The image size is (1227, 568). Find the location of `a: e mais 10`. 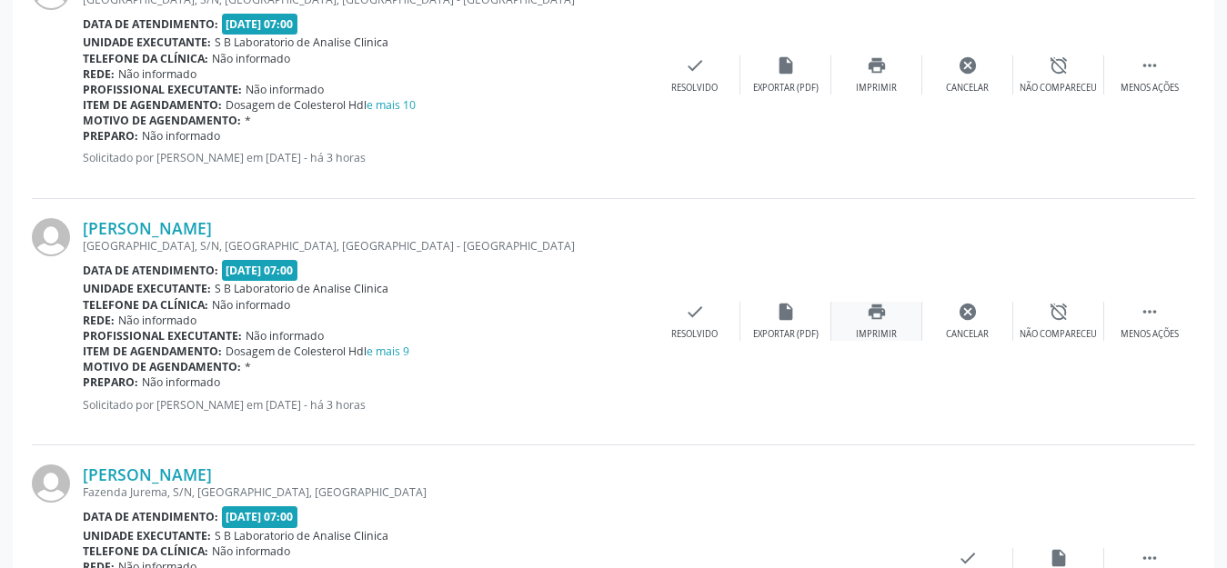

a: e mais 10 is located at coordinates (391, 105).